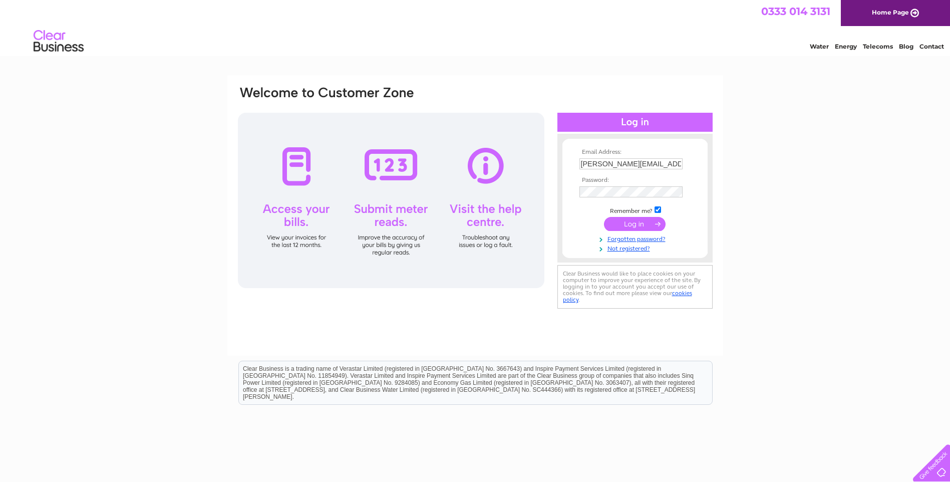 Image resolution: width=950 pixels, height=482 pixels. I want to click on a: Not registered?, so click(636, 247).